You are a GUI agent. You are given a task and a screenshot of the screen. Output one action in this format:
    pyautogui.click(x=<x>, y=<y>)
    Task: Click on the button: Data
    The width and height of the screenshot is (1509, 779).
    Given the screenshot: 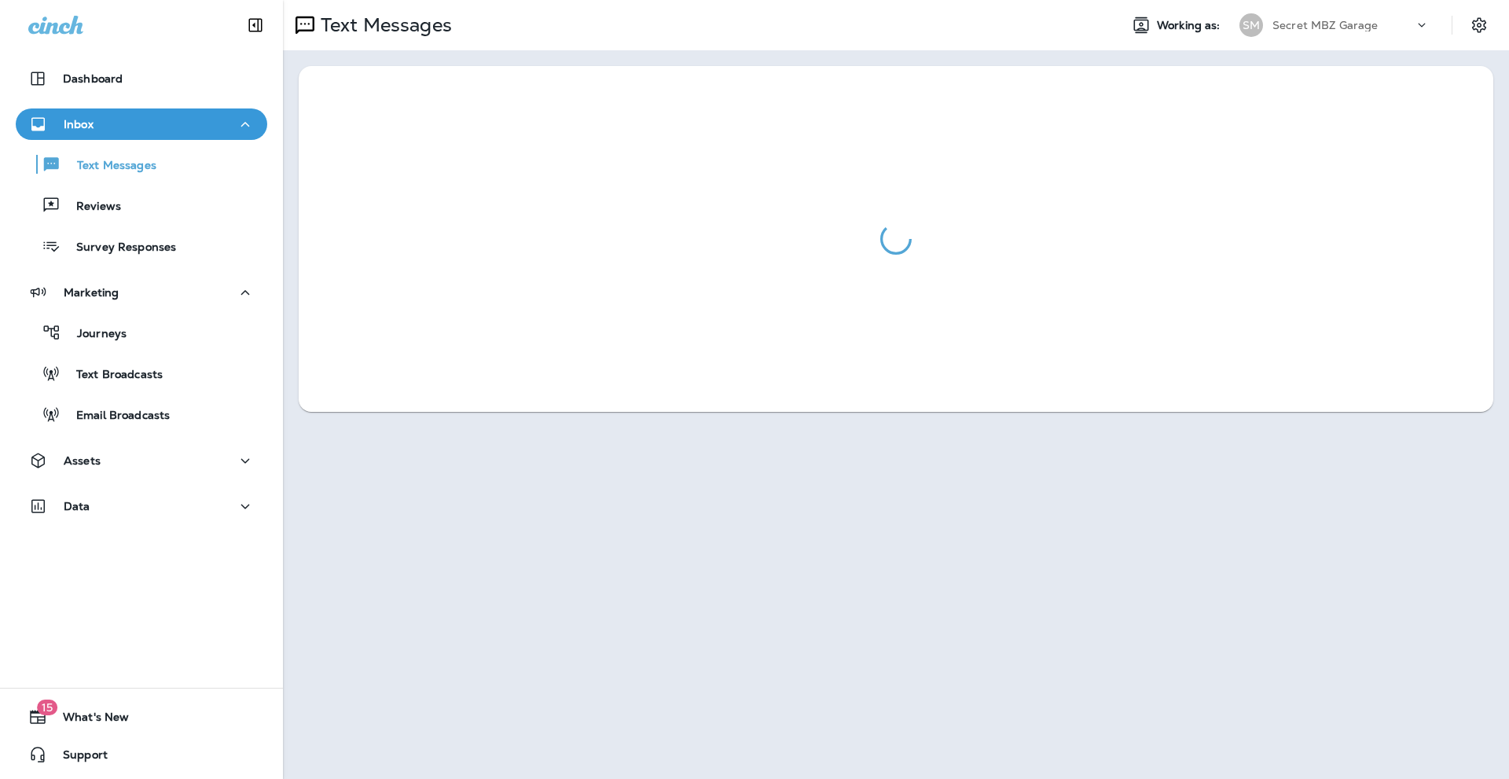 What is the action you would take?
    pyautogui.click(x=141, y=506)
    